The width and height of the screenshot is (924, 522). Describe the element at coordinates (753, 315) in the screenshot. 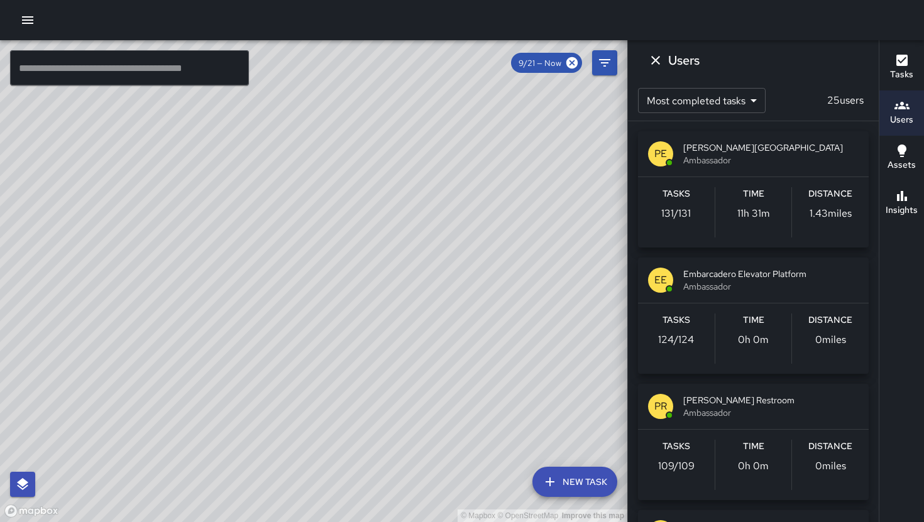

I see `button: EEEmbarcadero Elevator PlatformAmbassadorTasks124/124Time0h 0mDistance0miles` at that location.